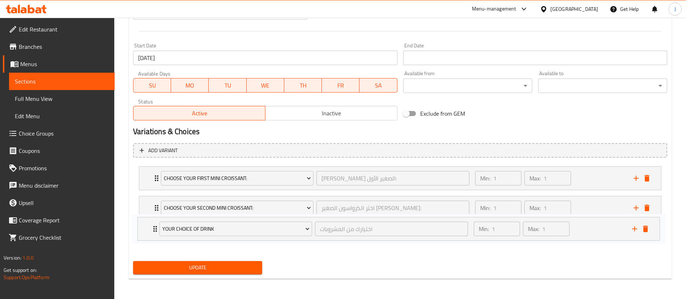 This screenshot has width=686, height=299. I want to click on h2: Variations & Choices, so click(400, 132).